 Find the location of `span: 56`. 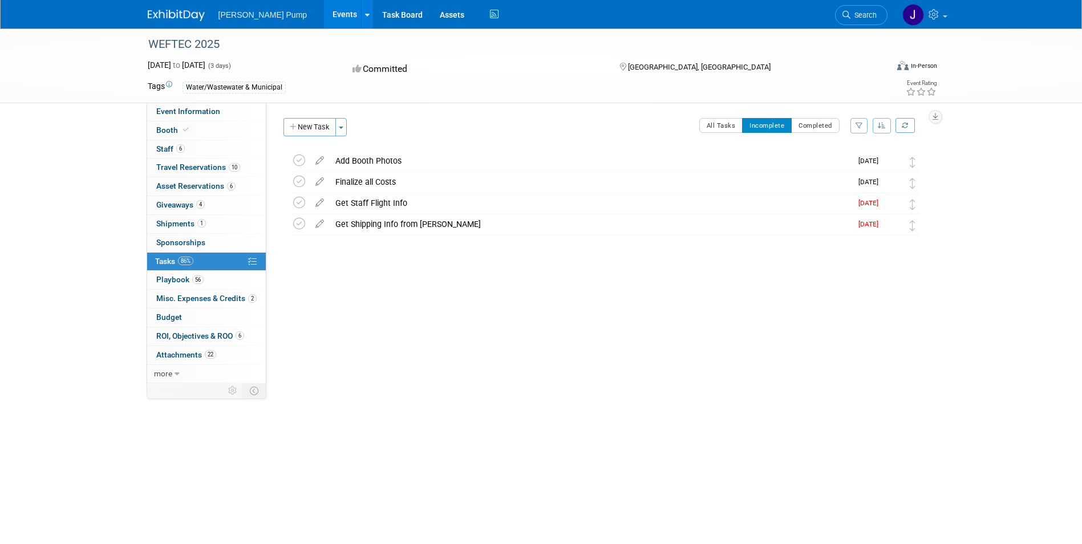

span: 56 is located at coordinates (198, 279).